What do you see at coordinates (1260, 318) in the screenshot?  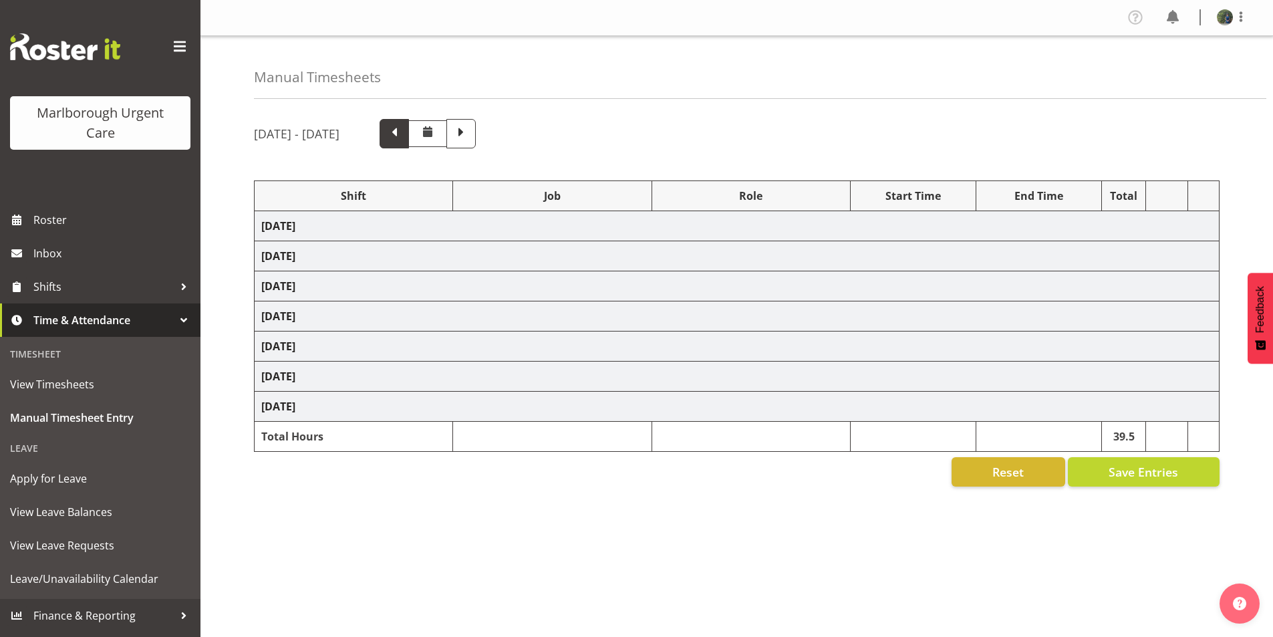 I see `button: Feedback - Show survey` at bounding box center [1260, 318].